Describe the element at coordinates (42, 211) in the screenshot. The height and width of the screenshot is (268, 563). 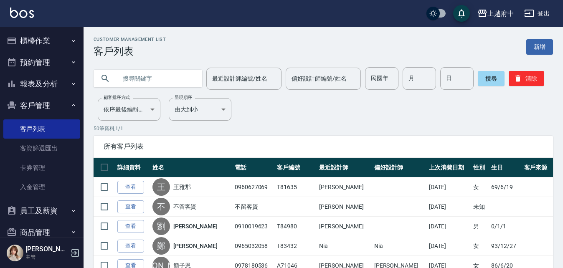
I see `button: 員工及薪資` at that location.